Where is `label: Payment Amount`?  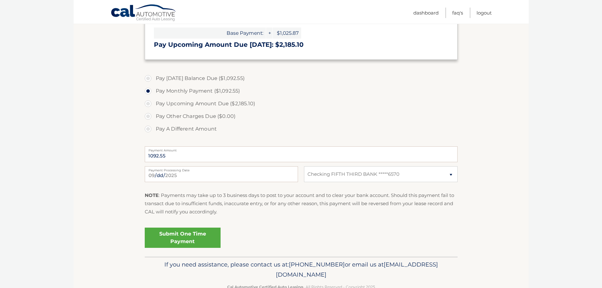
label: Payment Amount is located at coordinates (301, 149).